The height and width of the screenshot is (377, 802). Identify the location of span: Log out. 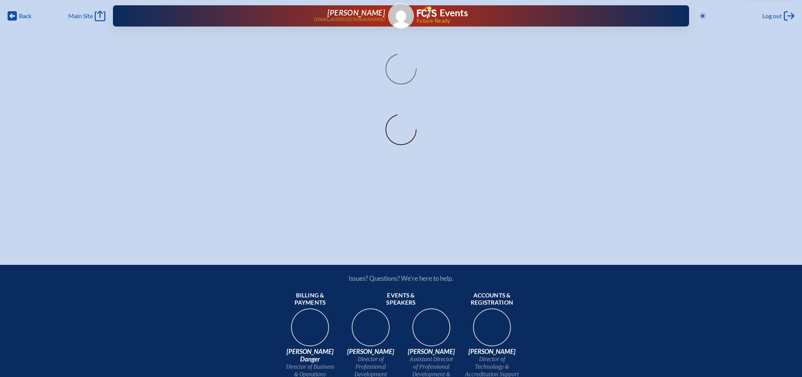
(772, 16).